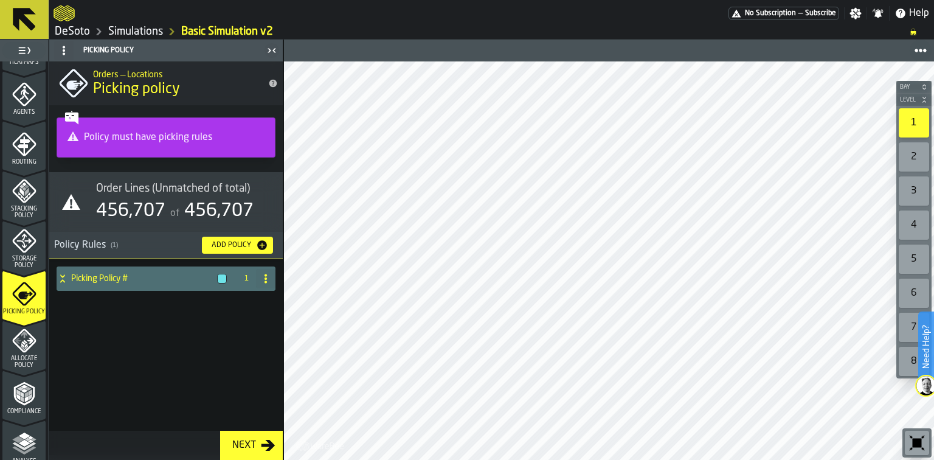 This screenshot has width=934, height=460. What do you see at coordinates (24, 212) in the screenshot?
I see `span: Stacking Policy` at bounding box center [24, 212].